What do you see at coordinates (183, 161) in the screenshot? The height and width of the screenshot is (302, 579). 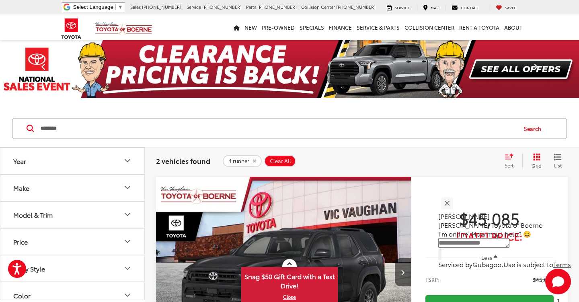 I see `span: 2 vehicles found` at bounding box center [183, 161].